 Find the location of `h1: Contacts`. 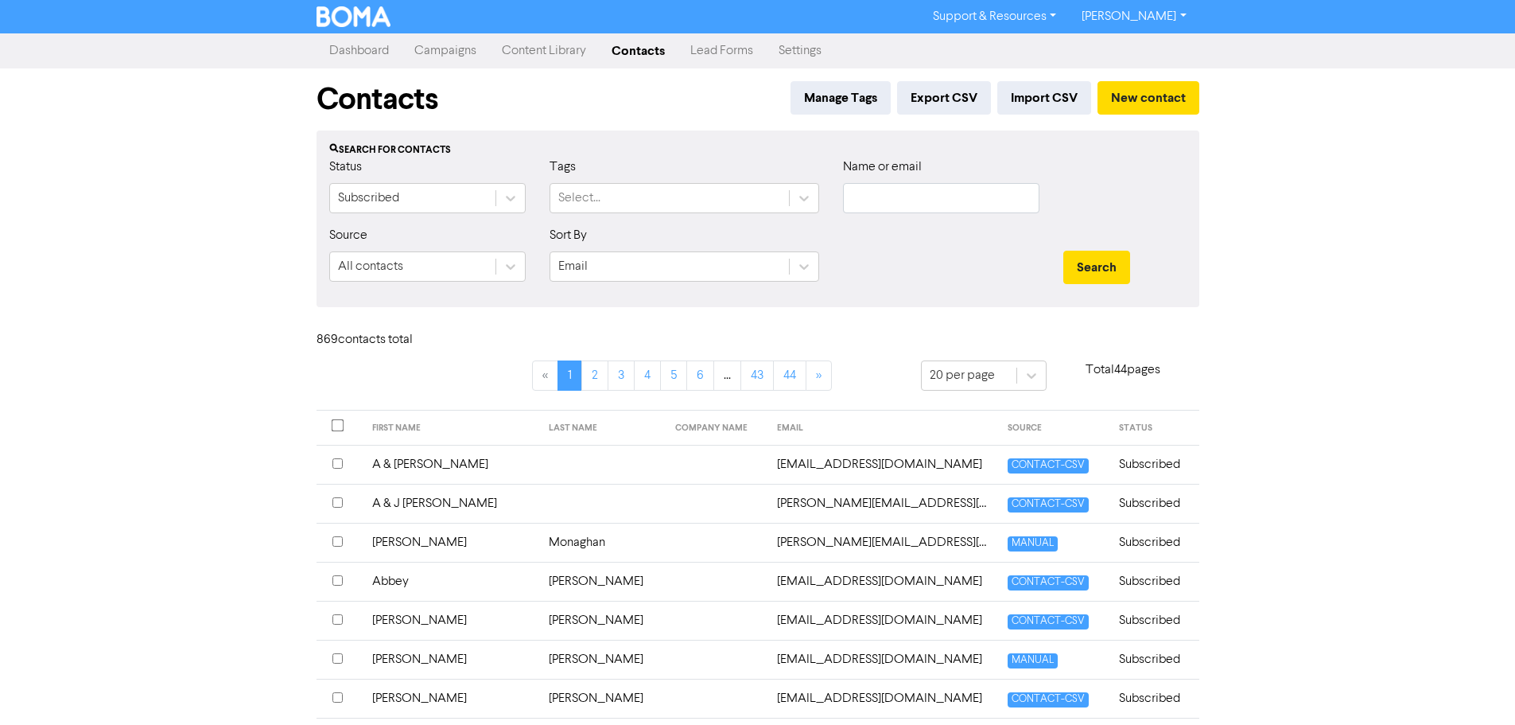

h1: Contacts is located at coordinates (377, 99).